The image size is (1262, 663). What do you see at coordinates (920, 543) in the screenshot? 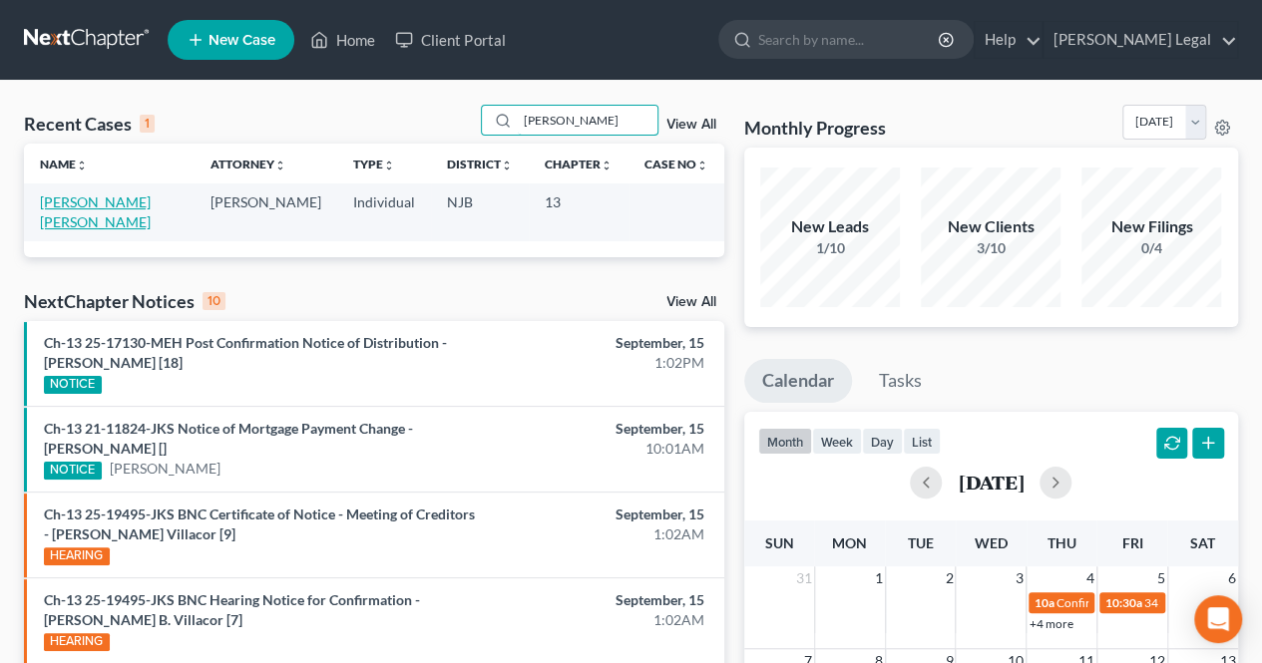
I see `span: Tue` at bounding box center [920, 543].